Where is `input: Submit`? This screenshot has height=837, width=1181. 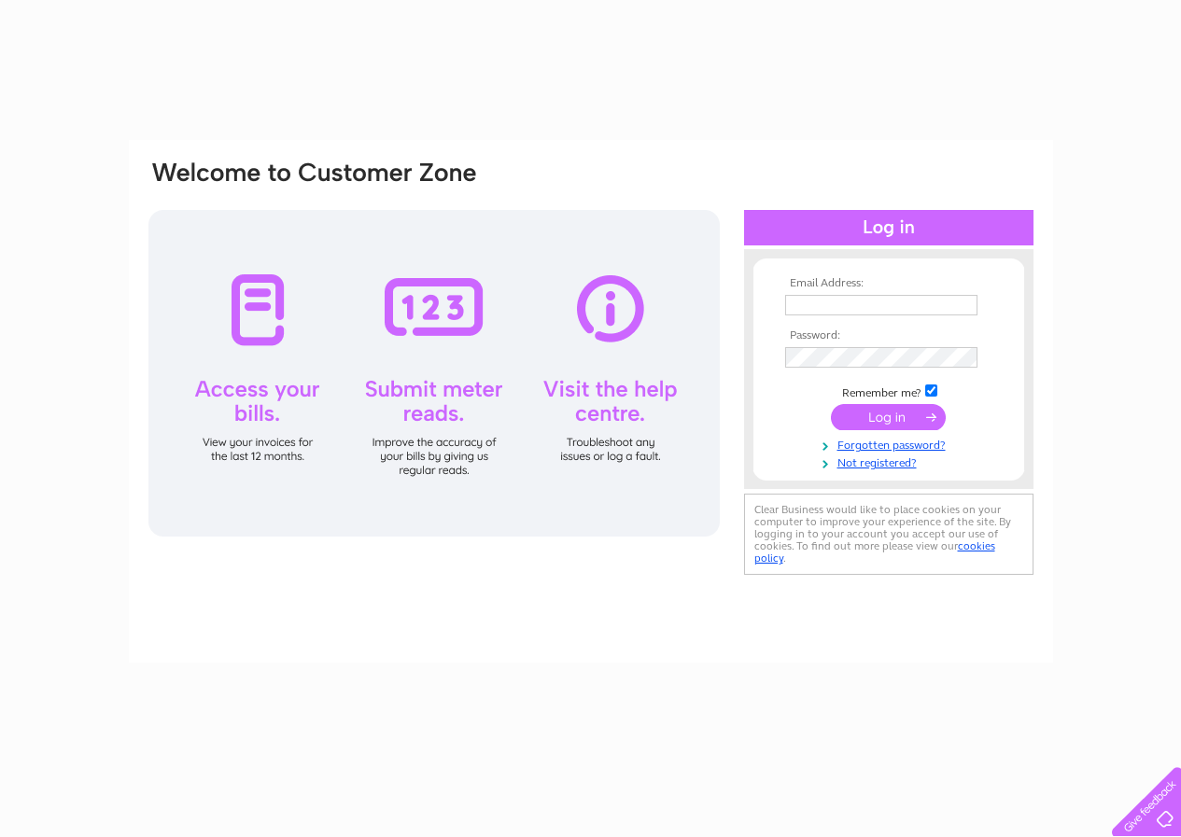
input: Submit is located at coordinates (888, 417).